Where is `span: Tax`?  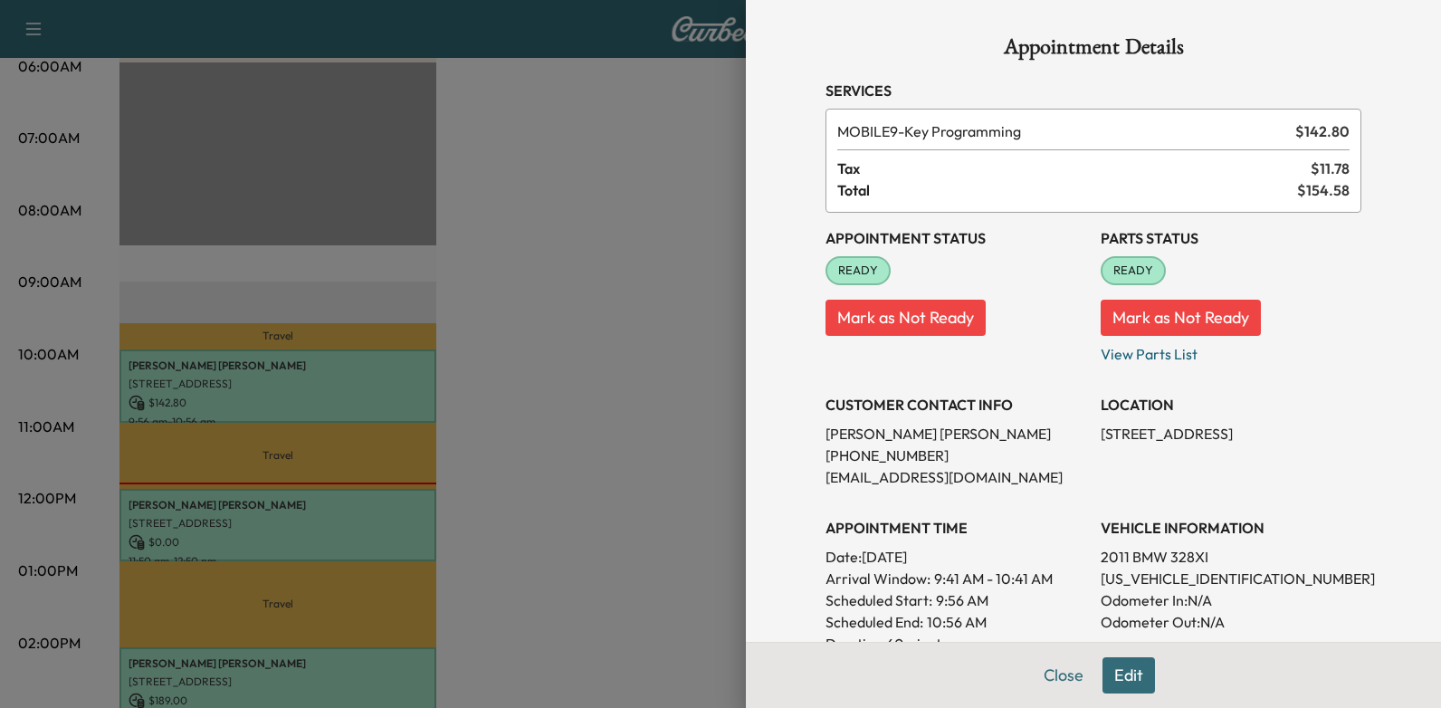
span: Tax is located at coordinates (1073, 168).